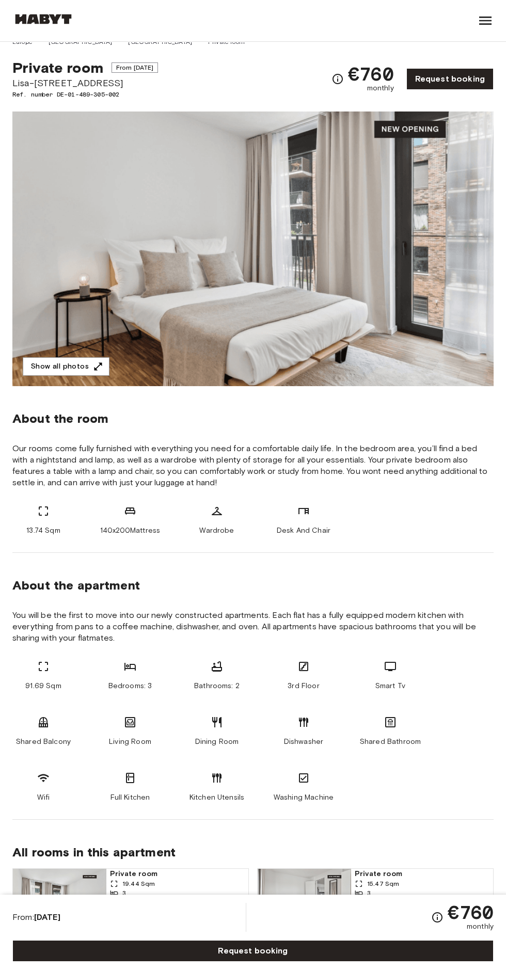 The width and height of the screenshot is (506, 970). Describe the element at coordinates (22, 42) in the screenshot. I see `a: Europe` at that location.